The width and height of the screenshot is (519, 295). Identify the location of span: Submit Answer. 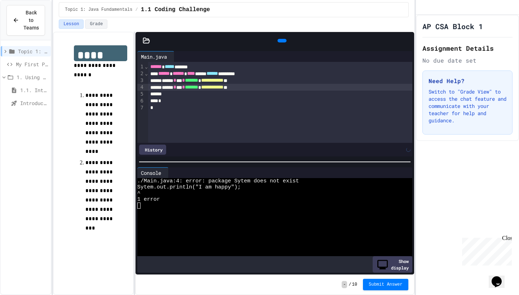
(386, 285).